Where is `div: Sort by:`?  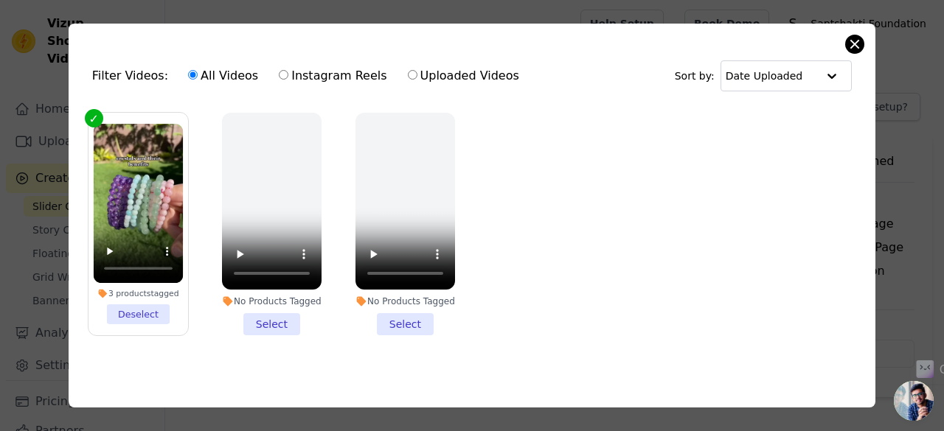 div: Sort by: is located at coordinates (763, 76).